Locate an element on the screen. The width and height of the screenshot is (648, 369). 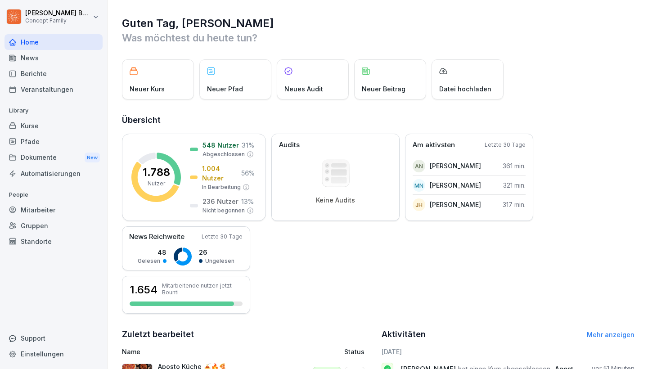
div: Veranstaltungen is located at coordinates (54, 89).